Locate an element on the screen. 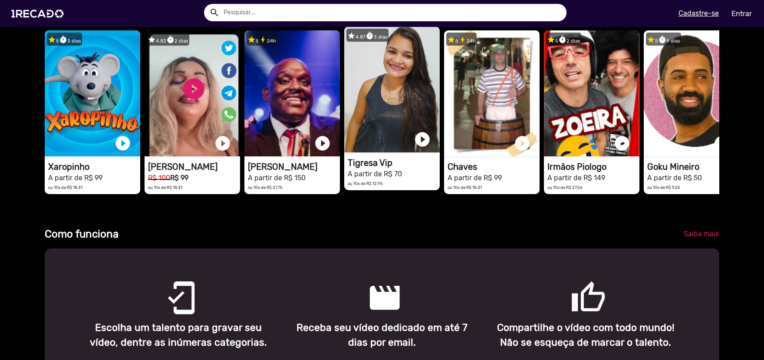 The image size is (764, 360). a: Saiba mais is located at coordinates (701, 234).